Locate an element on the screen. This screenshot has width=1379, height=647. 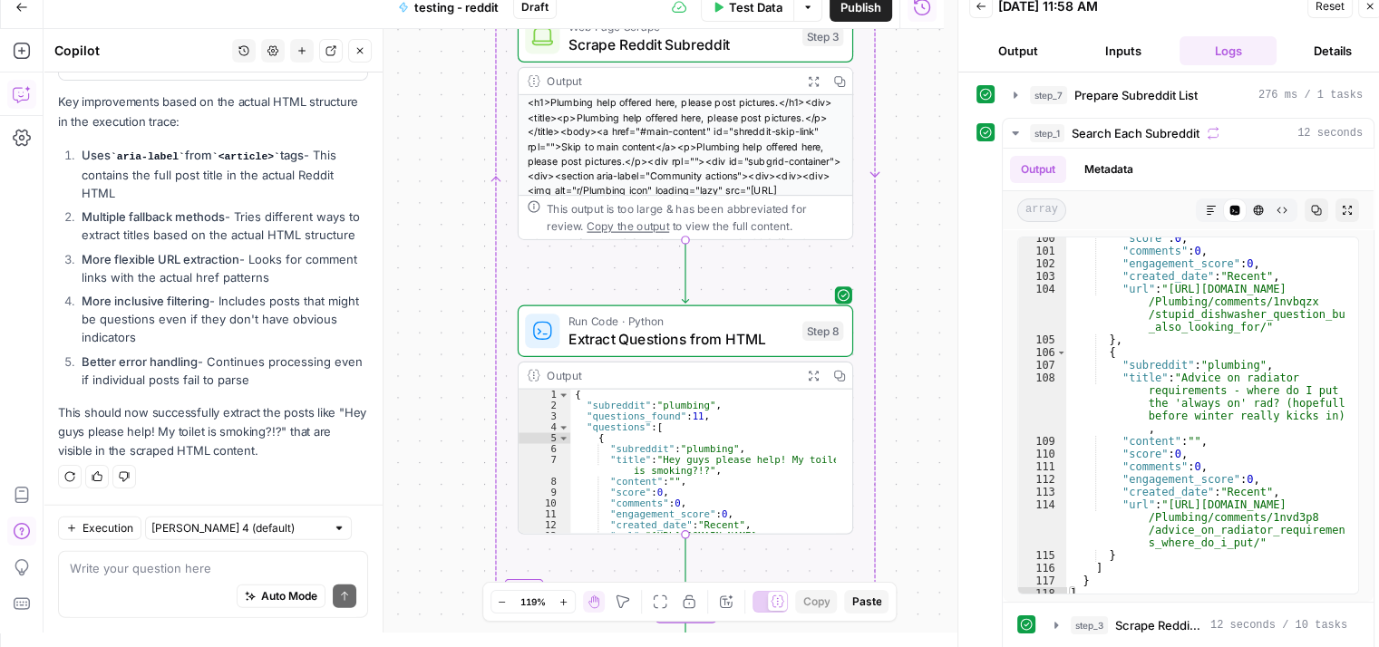
div: 114 is located at coordinates (1041, 524).